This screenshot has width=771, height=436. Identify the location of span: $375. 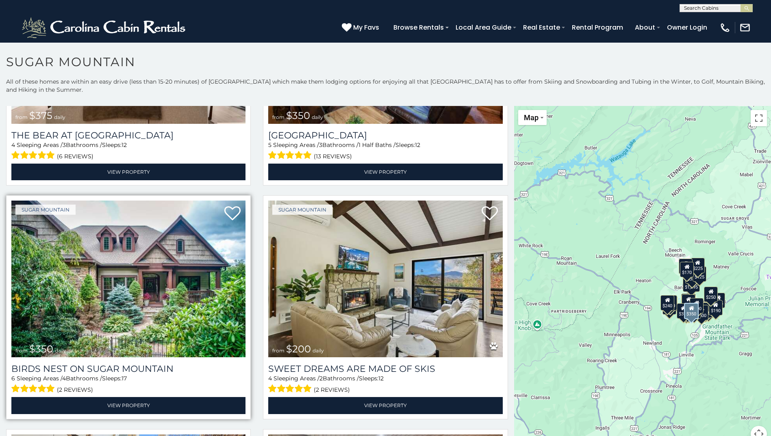
(41, 115).